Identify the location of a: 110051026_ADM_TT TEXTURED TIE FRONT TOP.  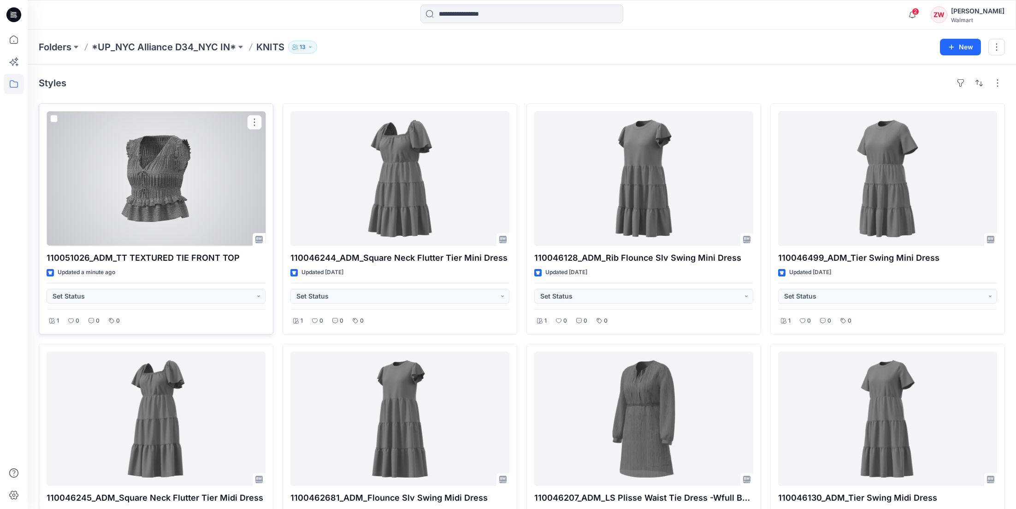
(156, 178).